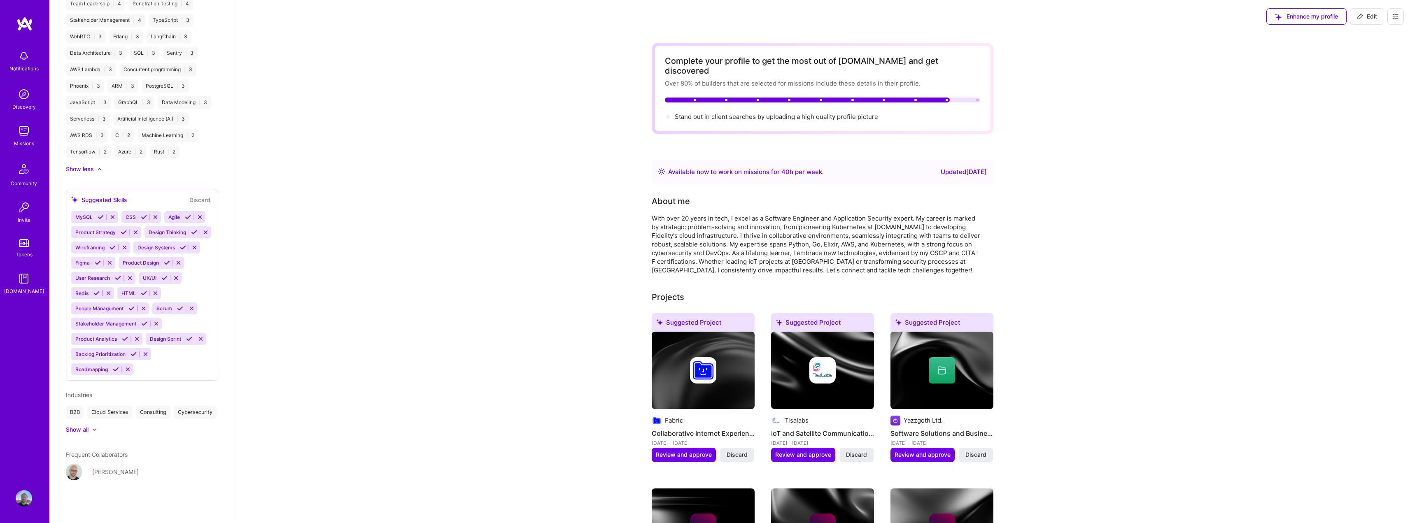  What do you see at coordinates (776, 117) in the screenshot?
I see `div: Stand out in client searches by uploading a high quality profile picture` at bounding box center [776, 117].